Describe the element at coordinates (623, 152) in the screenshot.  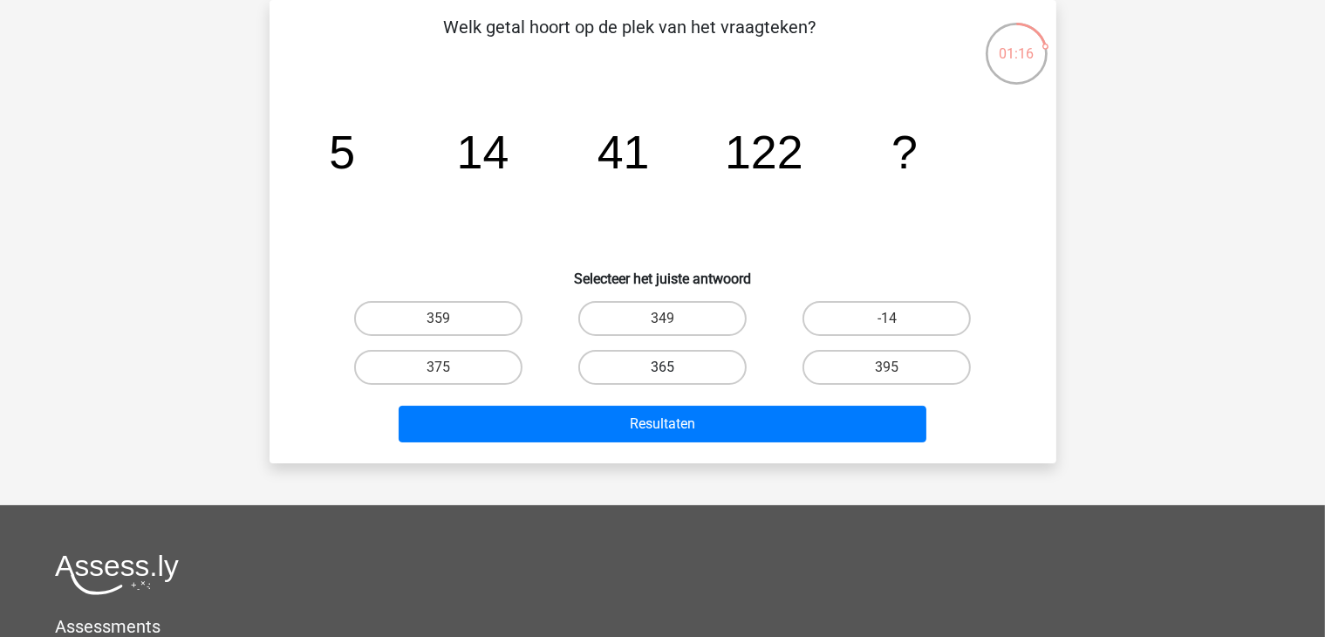
I see `tspan: 41` at that location.